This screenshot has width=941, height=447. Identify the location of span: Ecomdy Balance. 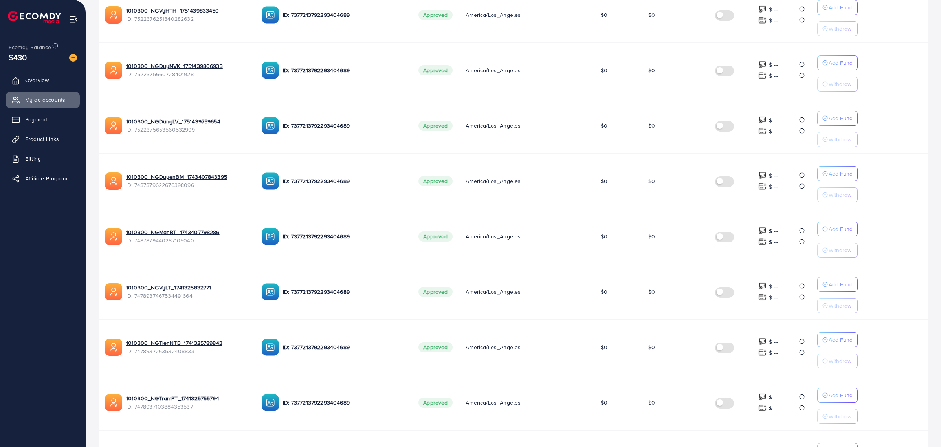
(30, 47).